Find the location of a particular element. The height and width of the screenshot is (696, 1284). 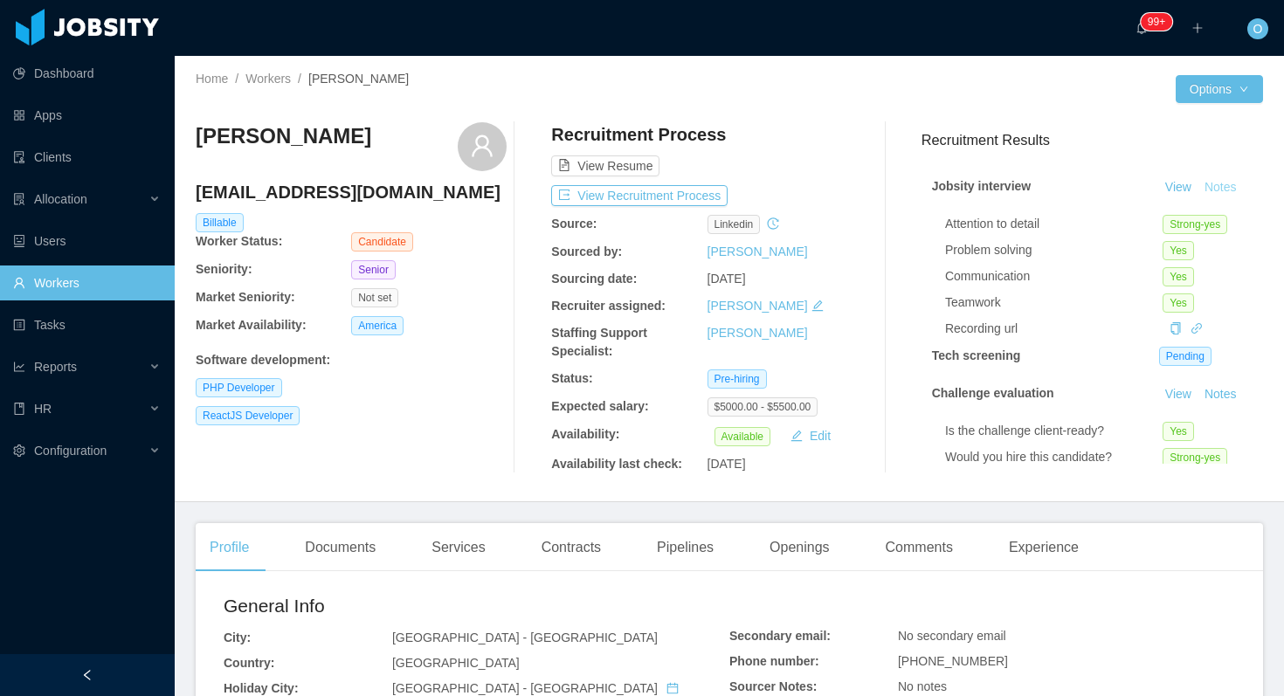

i: icon: link is located at coordinates (1197, 328).